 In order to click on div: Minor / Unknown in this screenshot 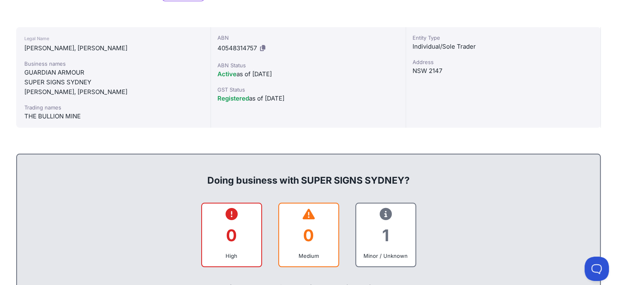, I will do `click(386, 256)`.